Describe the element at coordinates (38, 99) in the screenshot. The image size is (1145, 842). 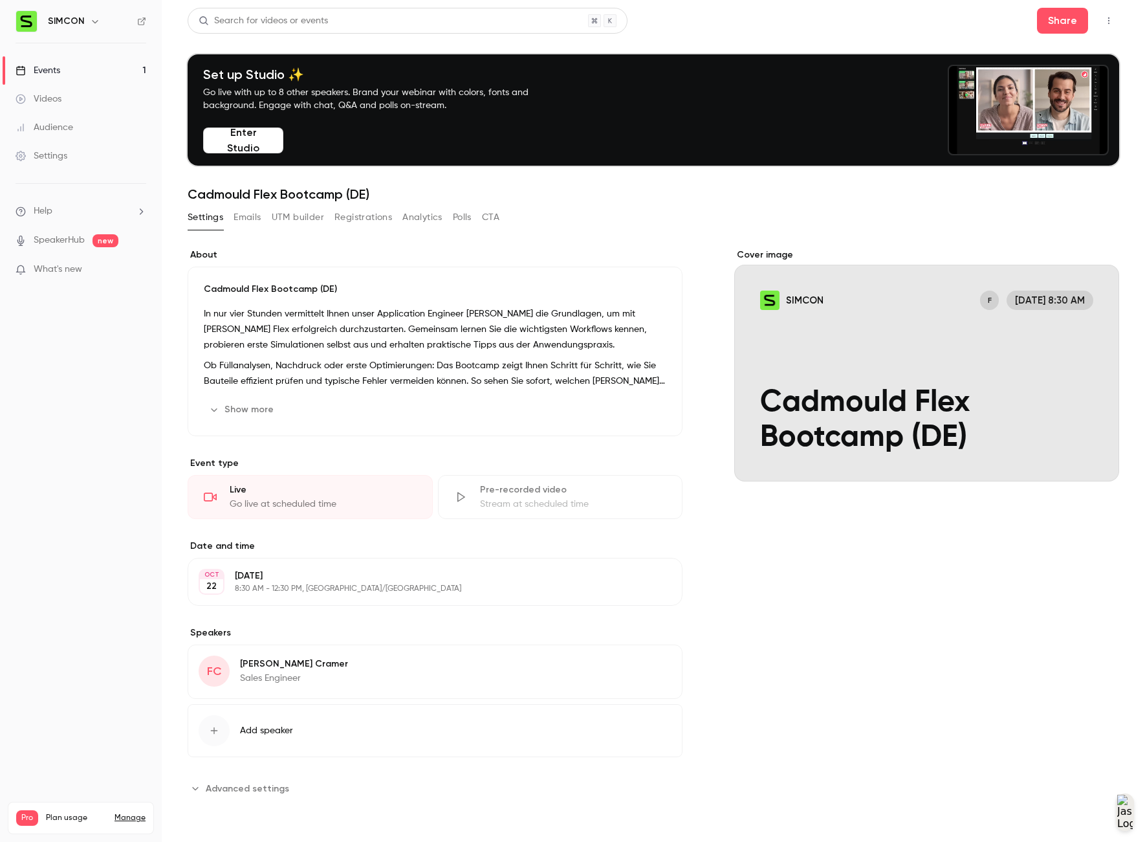
I see `div: Videos` at that location.